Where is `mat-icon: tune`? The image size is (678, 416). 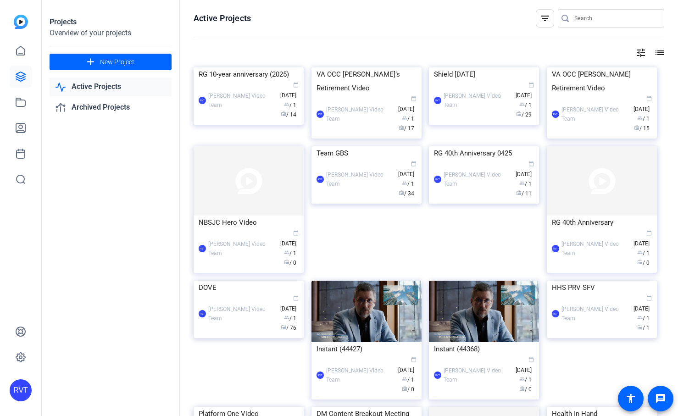 mat-icon: tune is located at coordinates (641, 53).